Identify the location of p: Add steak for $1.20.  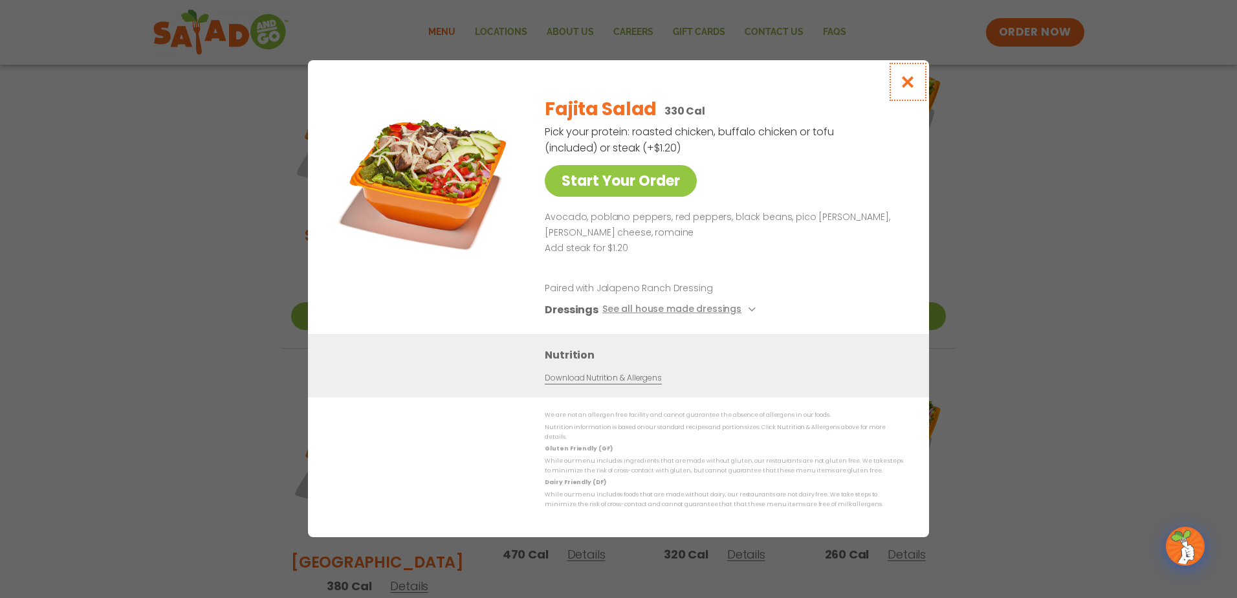
(721, 248).